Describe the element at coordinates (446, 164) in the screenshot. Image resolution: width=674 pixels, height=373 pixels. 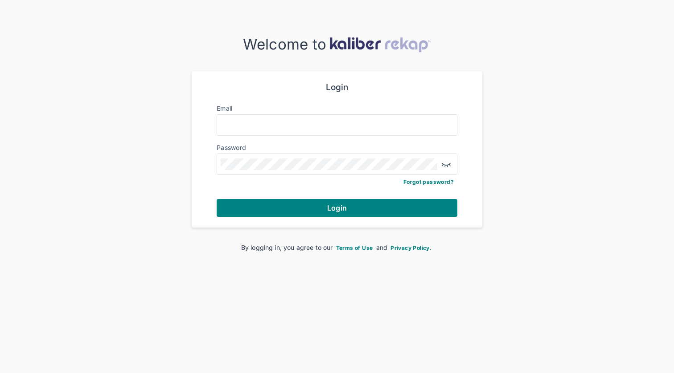
I see `img: eye-closed.fa43b6e4.svg` at that location.